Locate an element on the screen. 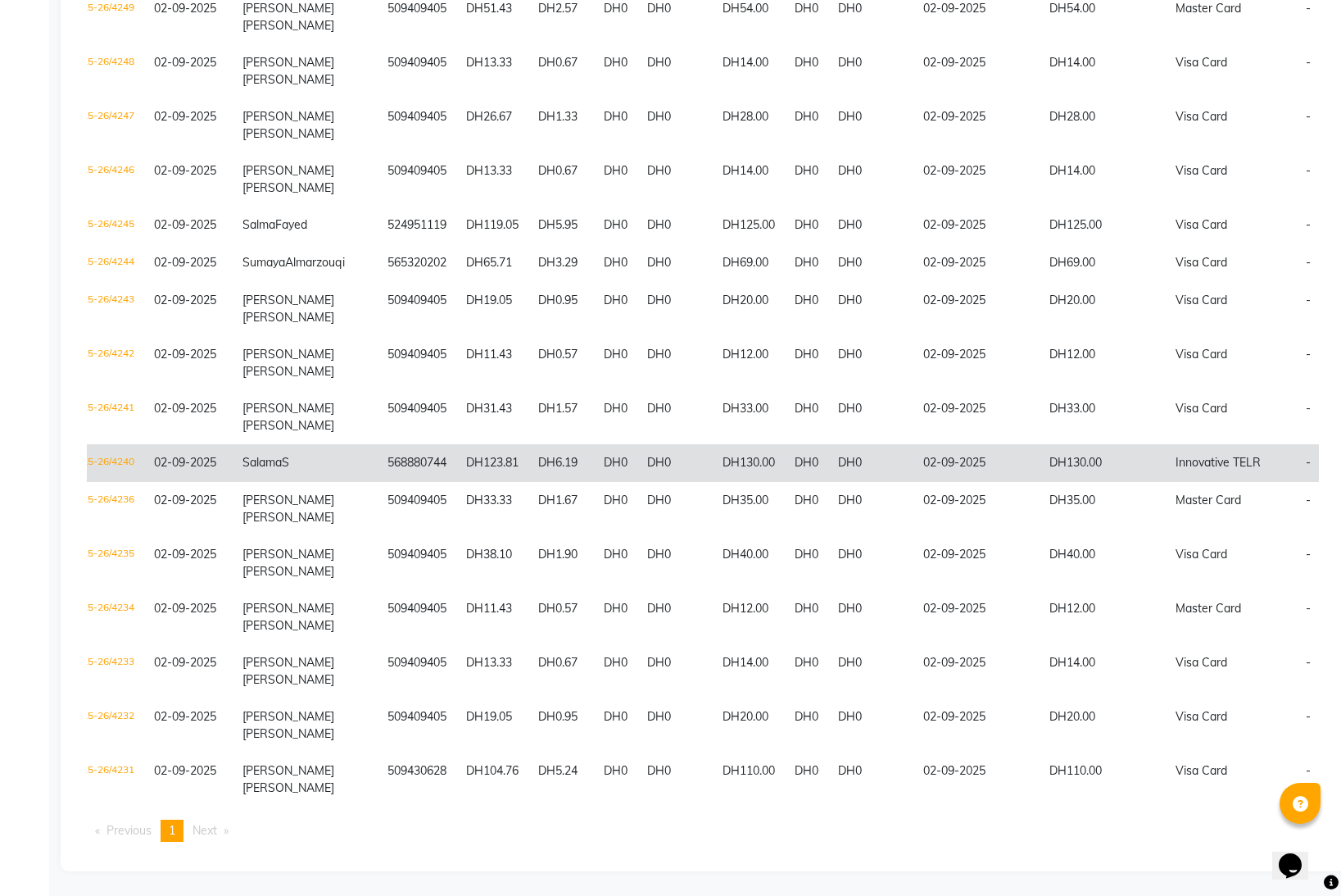 The height and width of the screenshot is (896, 1341). td: DH31.43 is located at coordinates (493, 417).